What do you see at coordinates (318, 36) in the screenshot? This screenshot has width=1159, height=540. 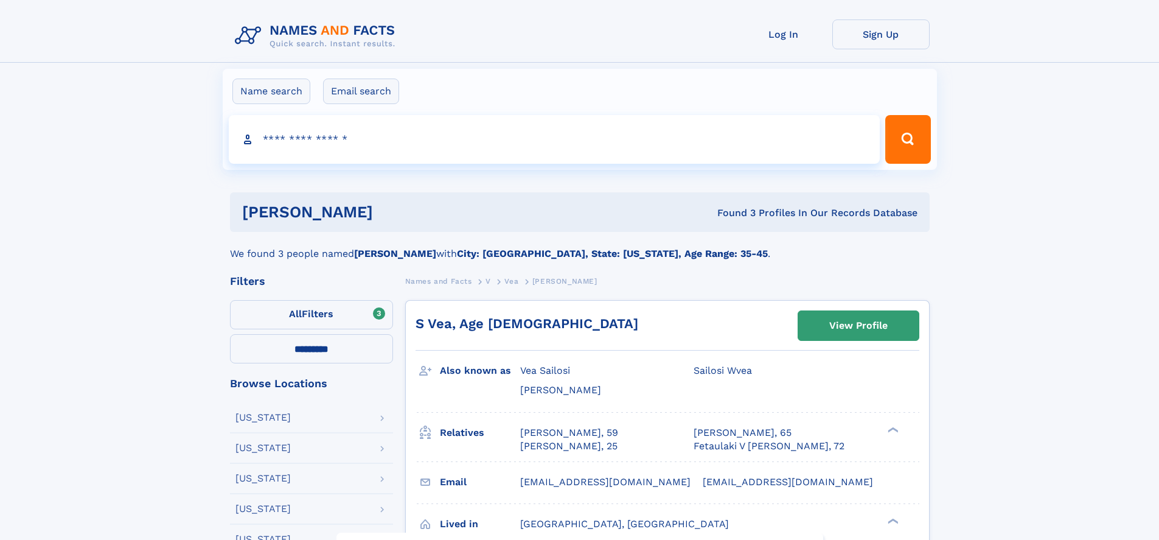 I see `img: Logo Names and Facts` at bounding box center [318, 36].